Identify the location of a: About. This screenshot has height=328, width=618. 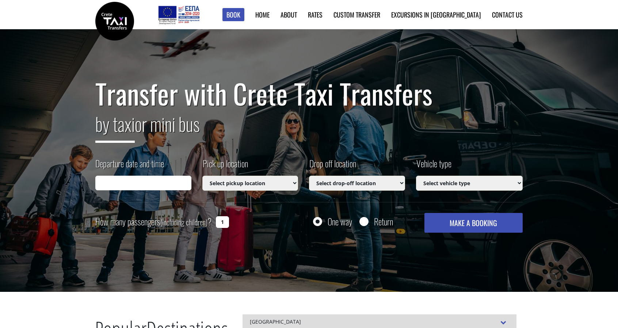
(288, 15).